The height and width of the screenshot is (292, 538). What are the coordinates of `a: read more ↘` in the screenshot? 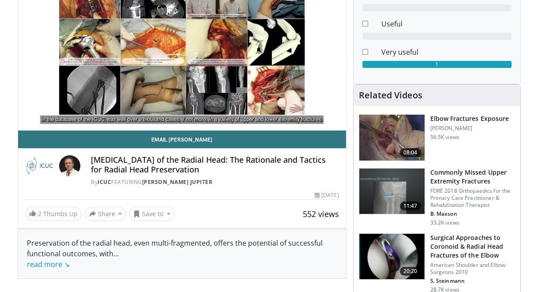 It's located at (48, 264).